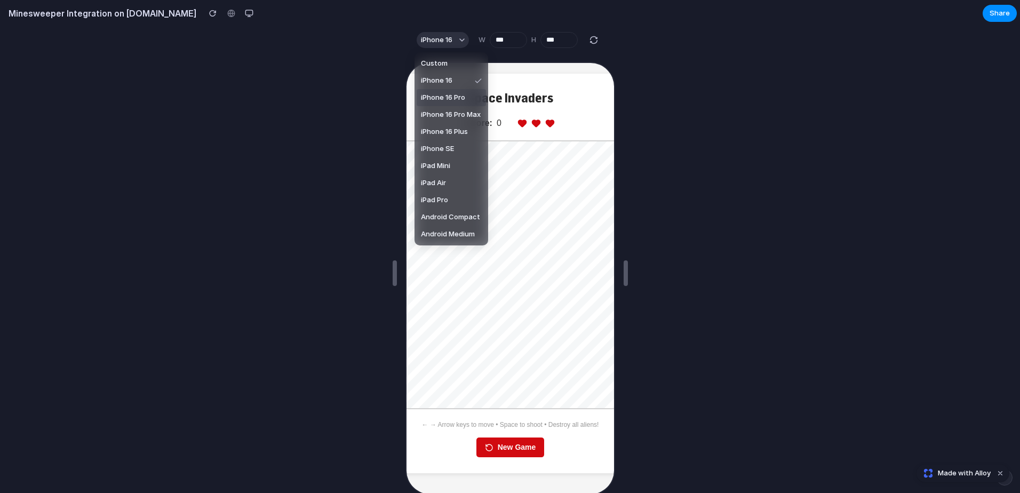 The width and height of the screenshot is (1020, 493). Describe the element at coordinates (435, 166) in the screenshot. I see `span: iPad Mini` at that location.